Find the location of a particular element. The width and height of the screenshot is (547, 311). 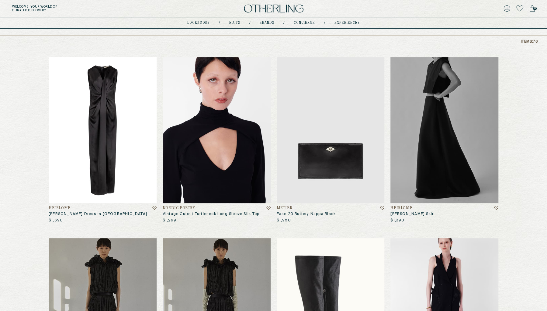

a: lookbooks is located at coordinates (199, 23).